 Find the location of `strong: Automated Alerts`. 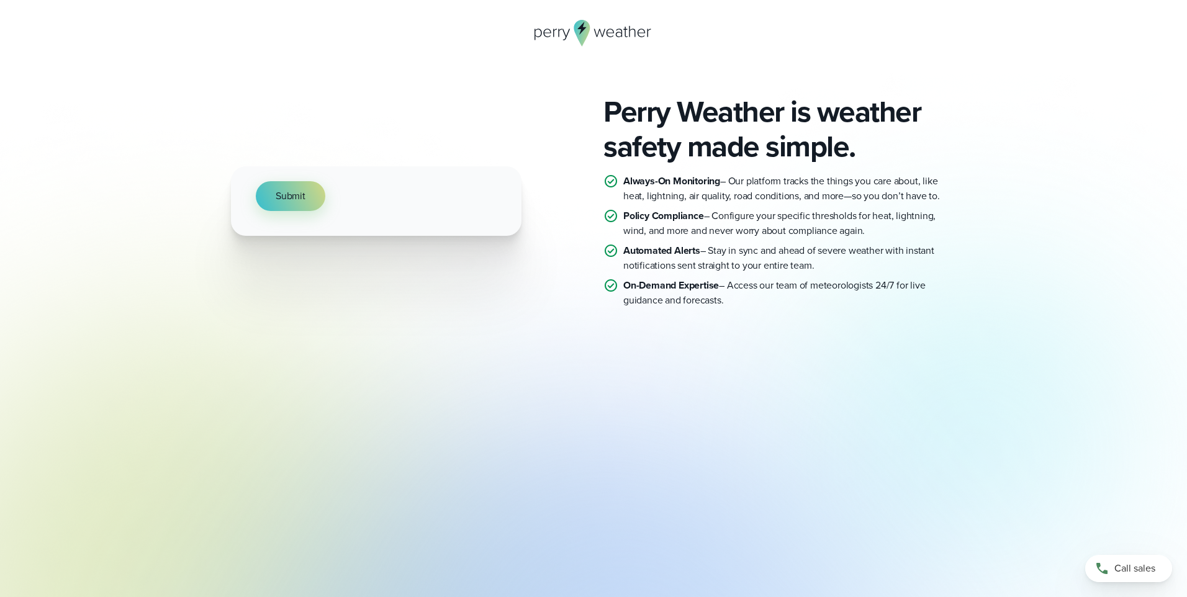

strong: Automated Alerts is located at coordinates (662, 250).